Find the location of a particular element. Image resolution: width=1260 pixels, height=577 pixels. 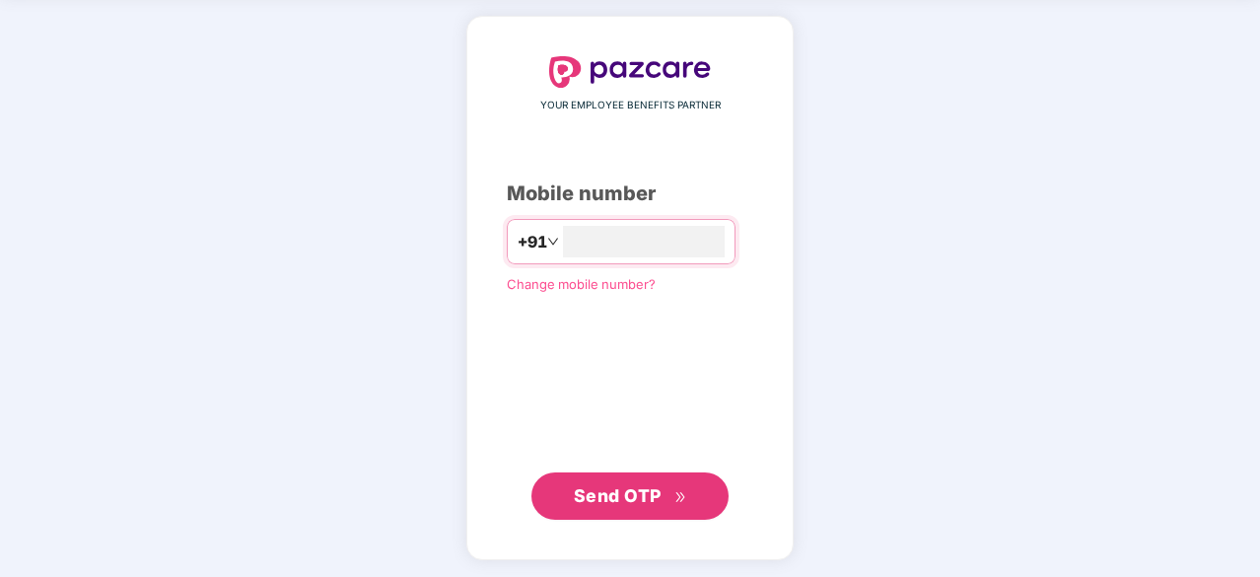

span: YOUR EMPLOYEE BENEFITS PARTNER is located at coordinates (630, 106).